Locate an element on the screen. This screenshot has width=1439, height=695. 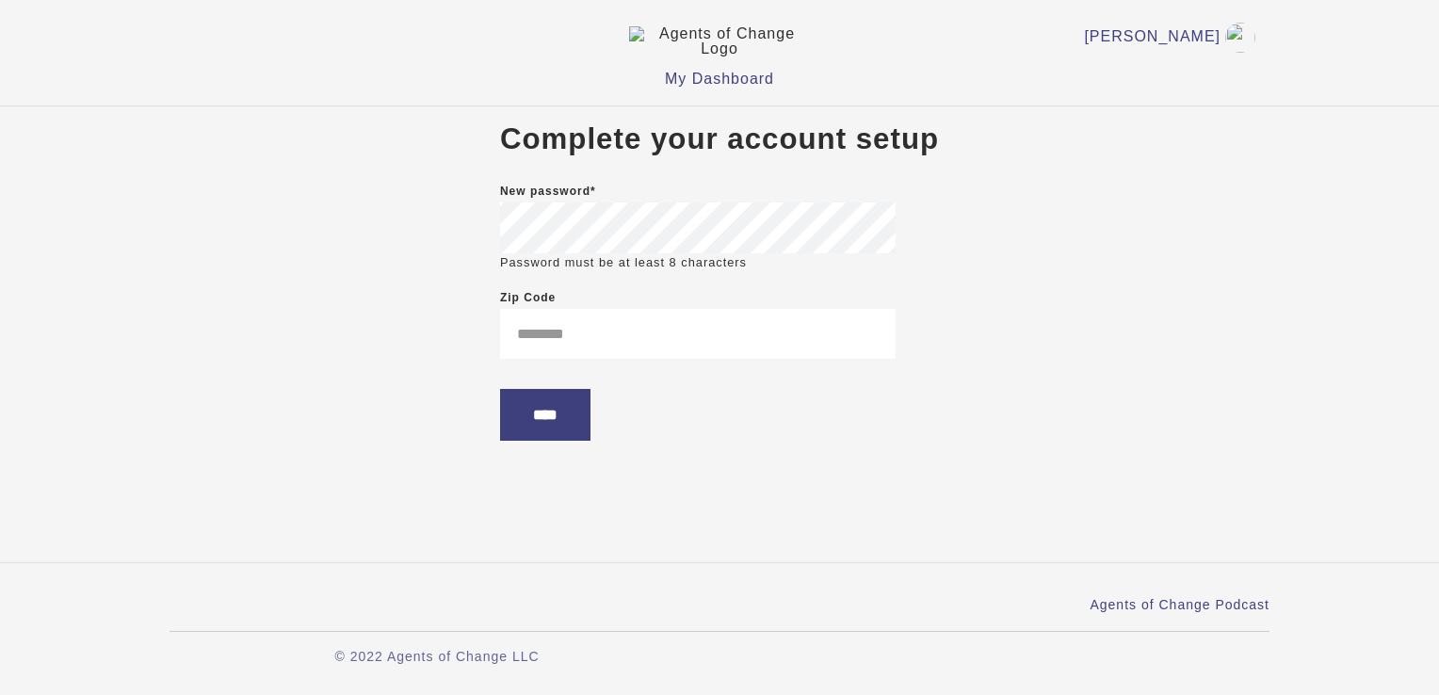
label: New password* is located at coordinates (548, 191).